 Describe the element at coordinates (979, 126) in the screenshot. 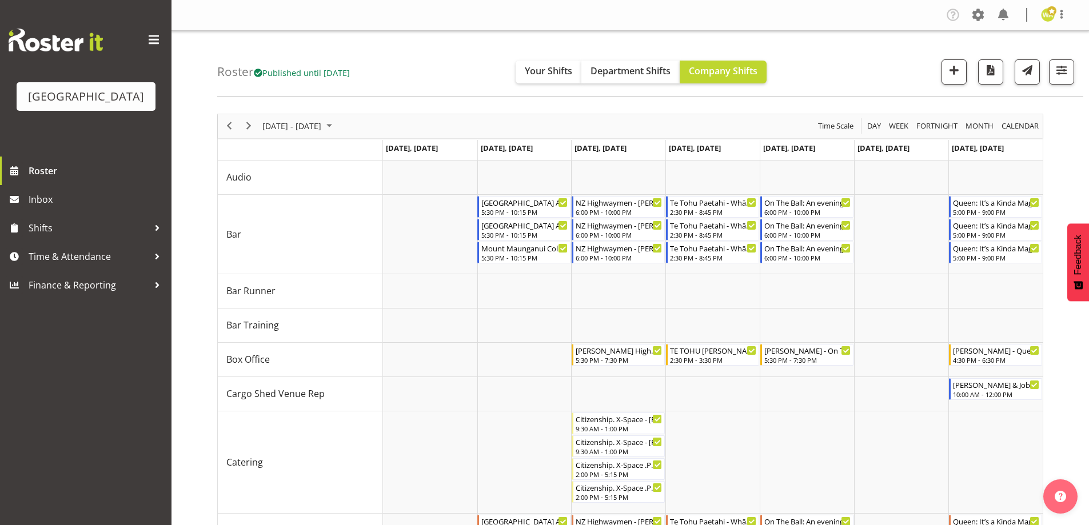

I see `span: Month` at that location.